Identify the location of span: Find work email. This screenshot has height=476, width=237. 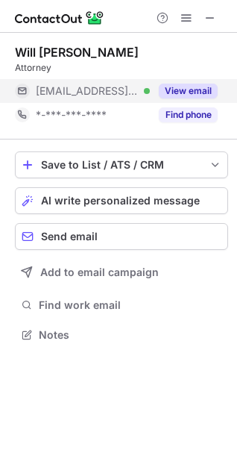
(130, 305).